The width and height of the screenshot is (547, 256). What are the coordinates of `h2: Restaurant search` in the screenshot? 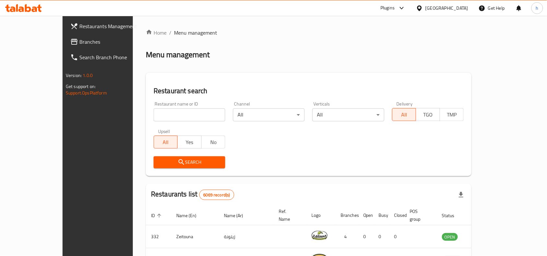 It's located at (308, 91).